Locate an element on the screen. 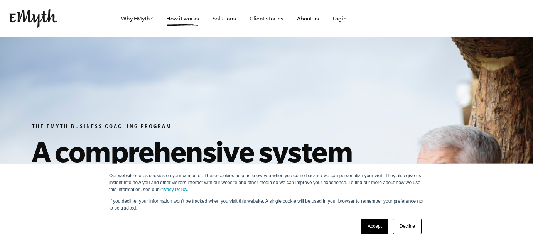  a: Accept is located at coordinates (375, 226).